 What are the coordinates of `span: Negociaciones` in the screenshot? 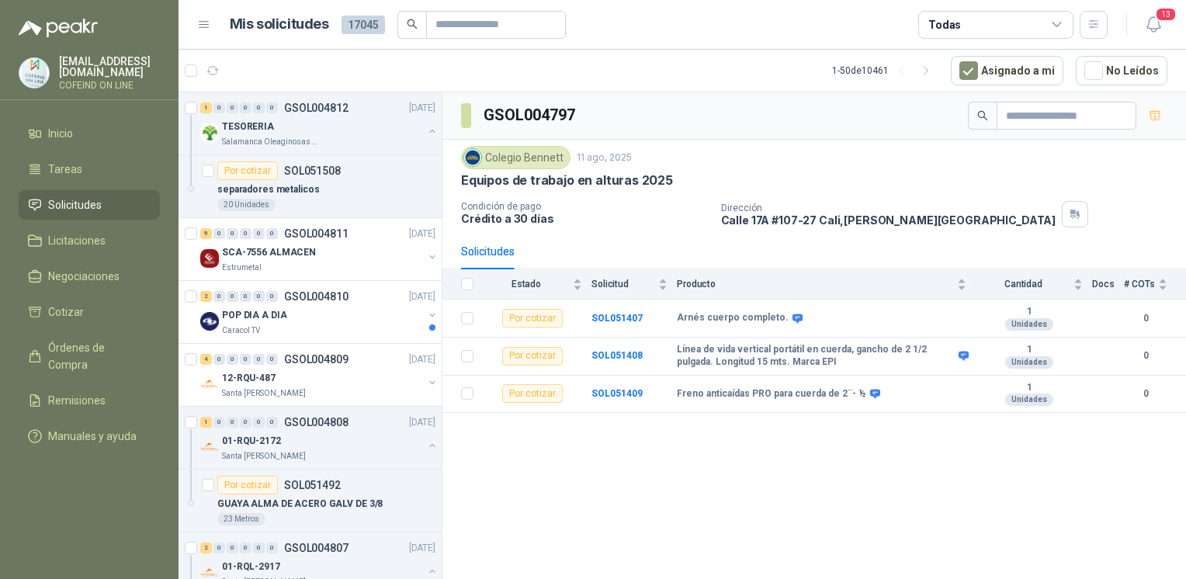 It's located at (84, 276).